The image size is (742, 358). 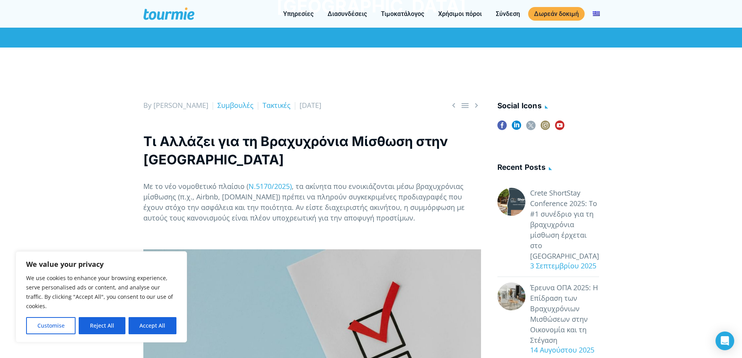 I want to click on button: Reject All, so click(x=102, y=326).